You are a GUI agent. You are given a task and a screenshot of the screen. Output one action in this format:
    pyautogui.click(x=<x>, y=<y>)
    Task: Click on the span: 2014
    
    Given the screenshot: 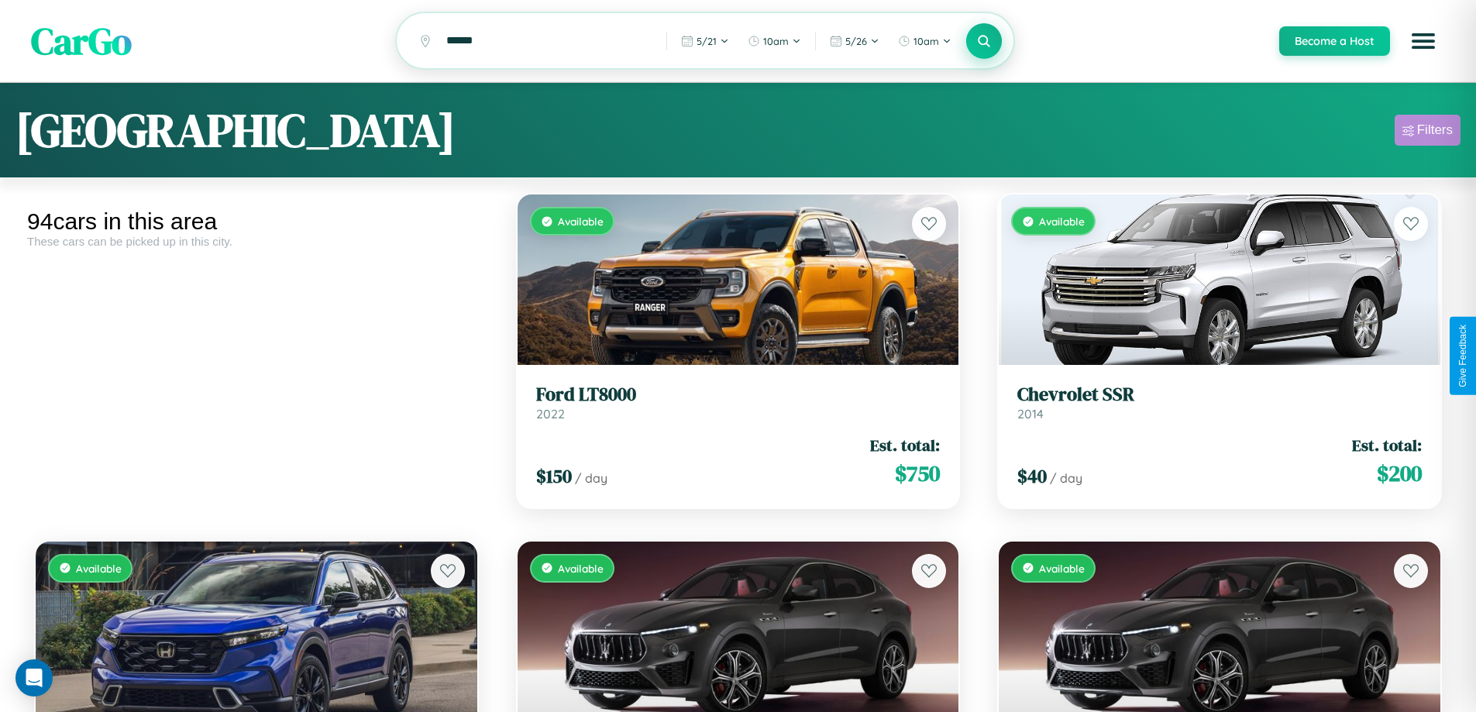 What is the action you would take?
    pyautogui.click(x=1031, y=414)
    